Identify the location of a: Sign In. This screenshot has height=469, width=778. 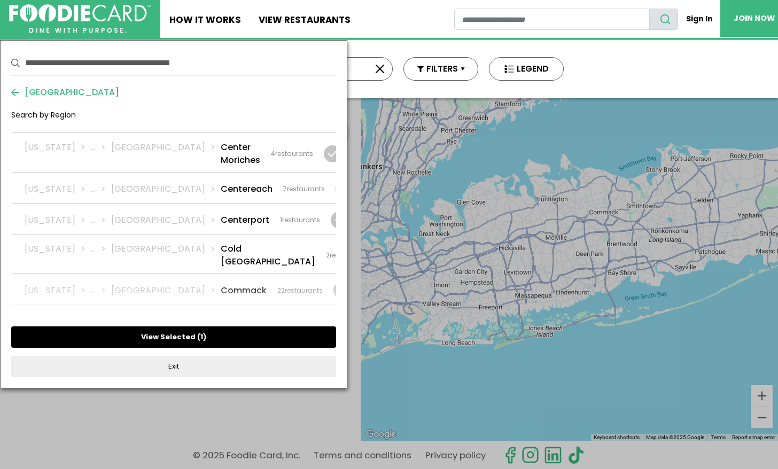
(699, 19).